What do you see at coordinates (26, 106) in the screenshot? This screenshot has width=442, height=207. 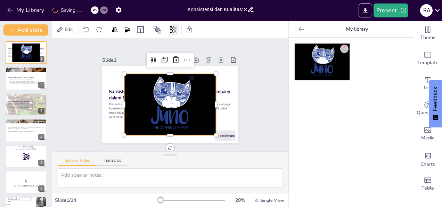 I see `p: Faktor cuaca dan kondisi pertanian mempengaruhi hasil panen.` at bounding box center [26, 106].